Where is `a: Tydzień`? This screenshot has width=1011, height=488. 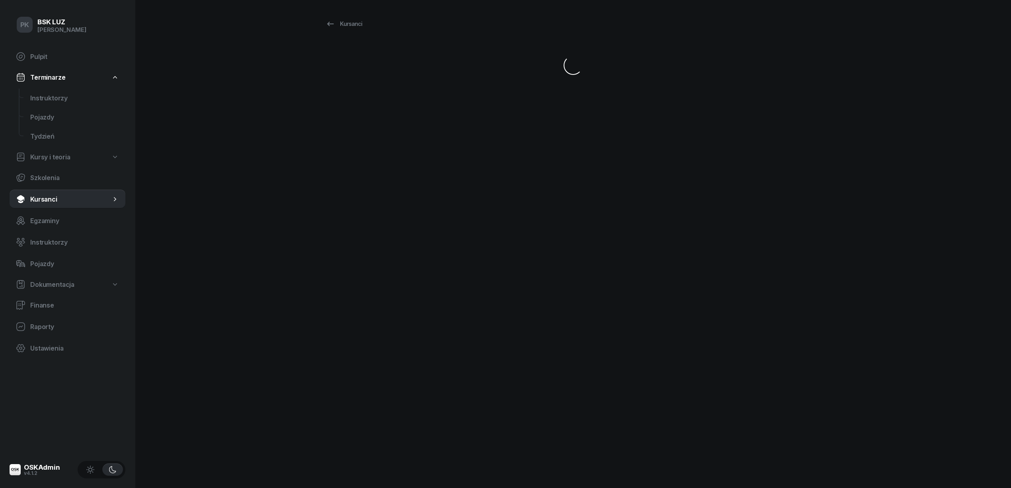 a: Tydzień is located at coordinates (74, 136).